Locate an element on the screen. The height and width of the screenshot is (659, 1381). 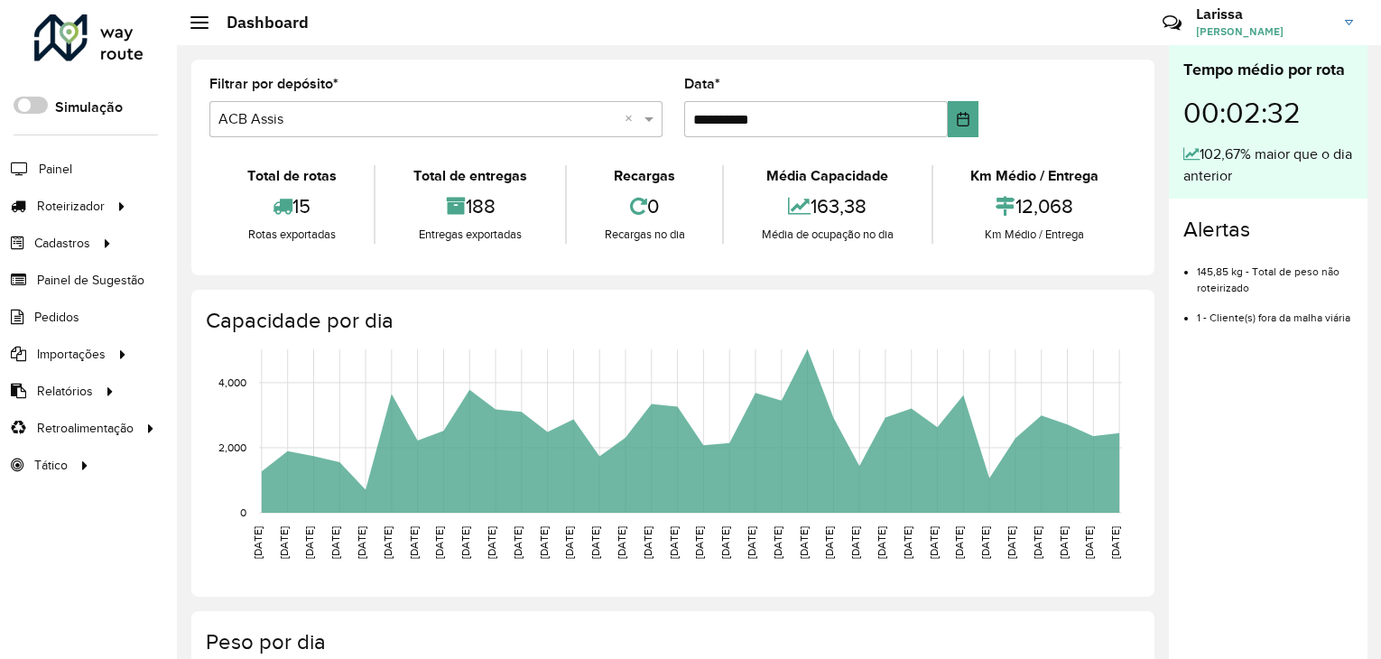
span: Painel is located at coordinates (55, 169).